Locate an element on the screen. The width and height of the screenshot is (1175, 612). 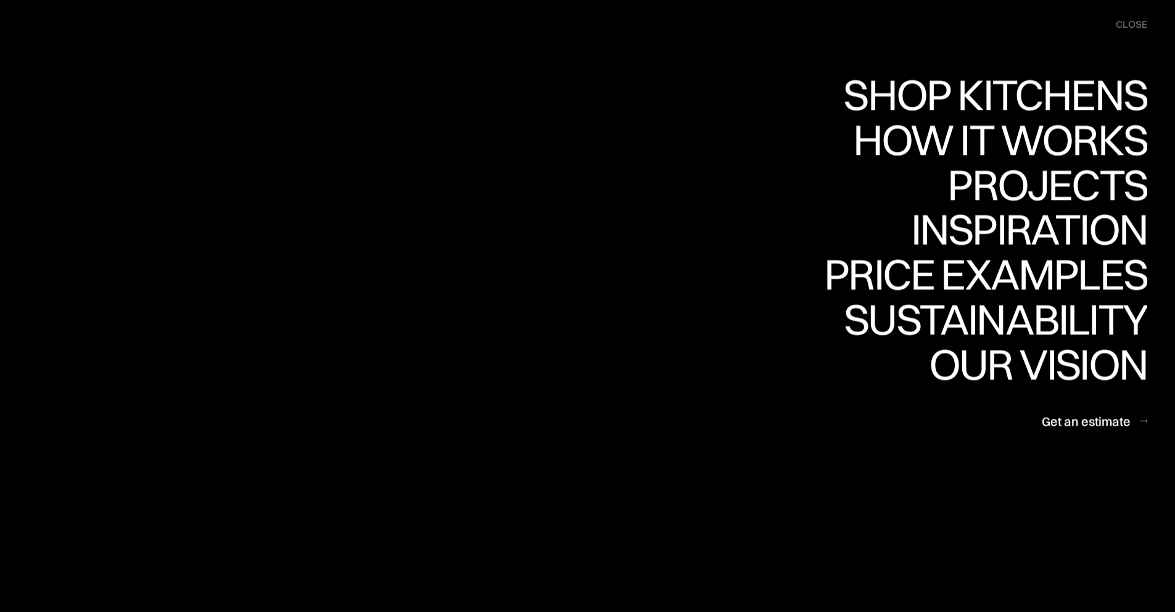
a: Our visionOur vision is located at coordinates (1032, 364).